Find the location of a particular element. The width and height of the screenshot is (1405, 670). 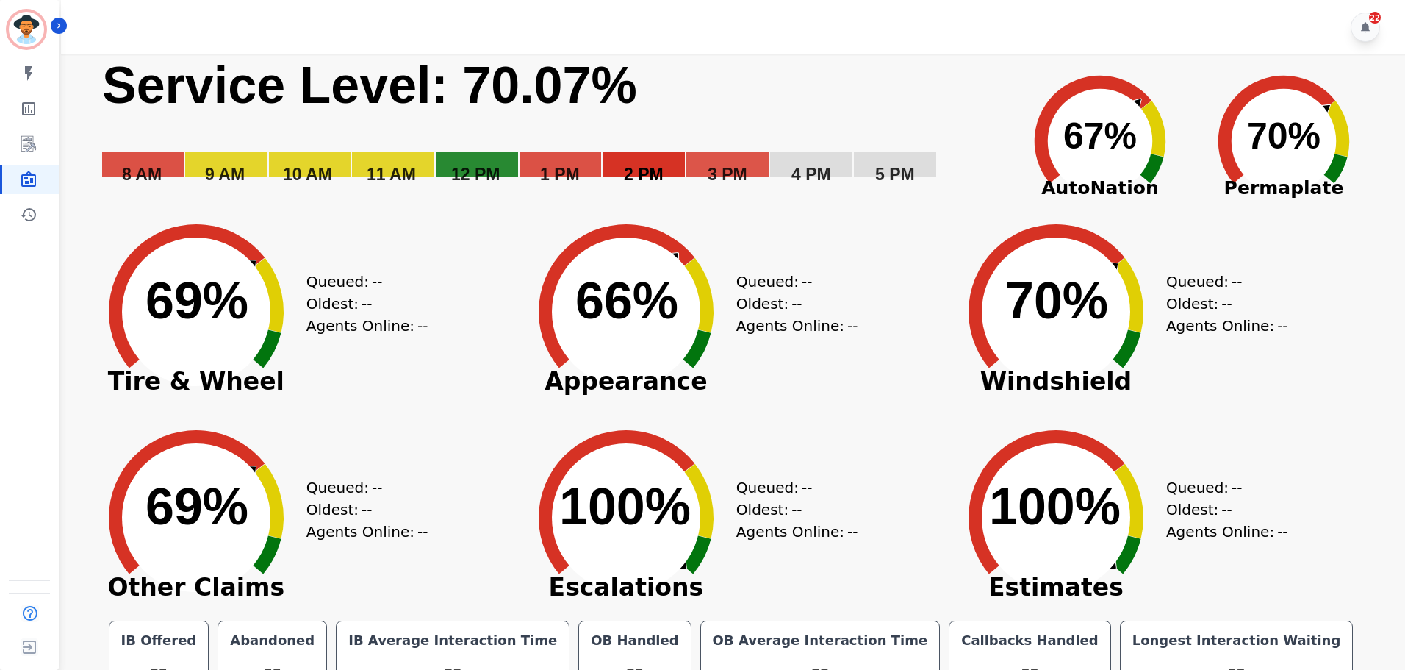

span: Windshield is located at coordinates (1056, 381).